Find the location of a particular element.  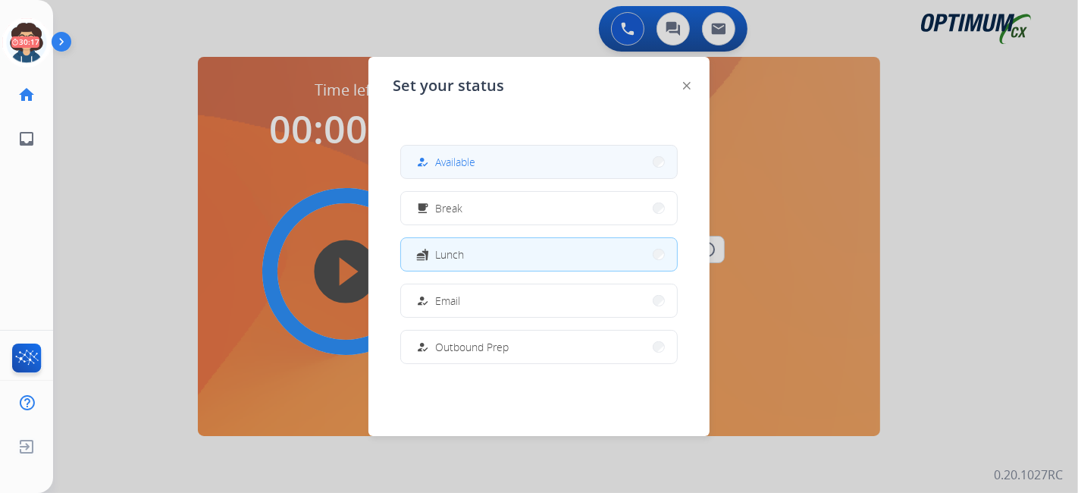

mat-icon: home is located at coordinates (27, 95).